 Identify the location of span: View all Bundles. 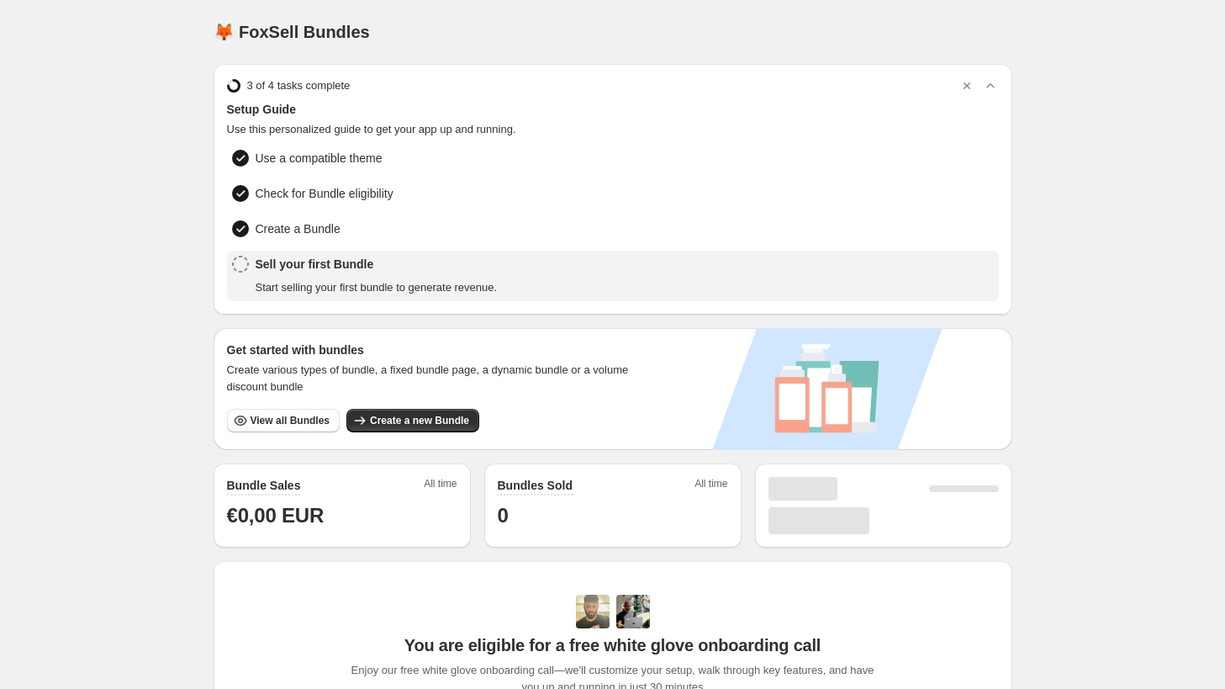
(290, 421).